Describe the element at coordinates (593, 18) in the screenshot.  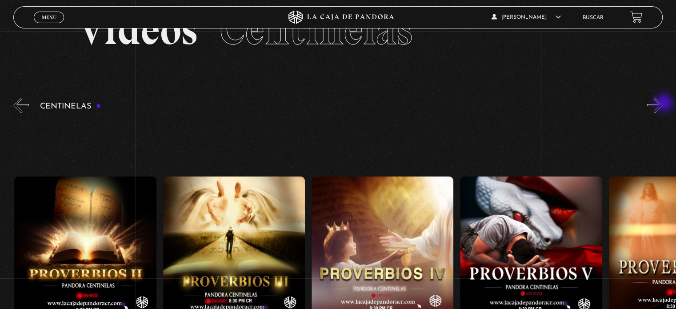
I see `a: Buscar` at that location.